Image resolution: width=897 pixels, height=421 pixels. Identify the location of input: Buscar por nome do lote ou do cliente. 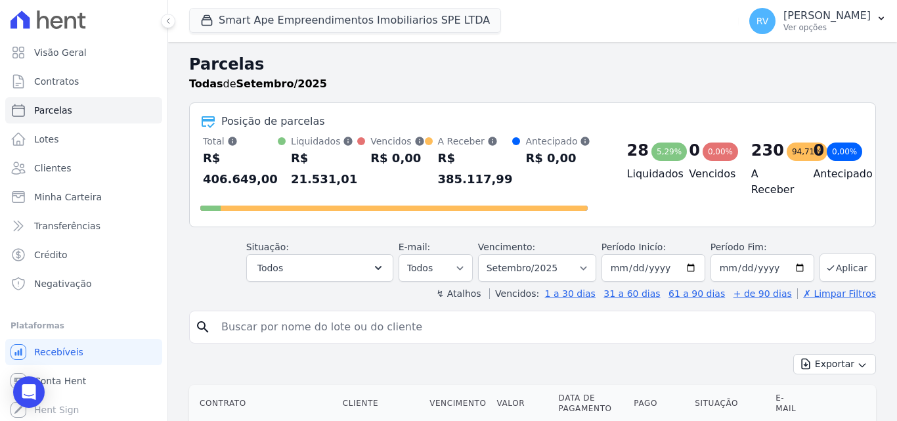
(542, 327).